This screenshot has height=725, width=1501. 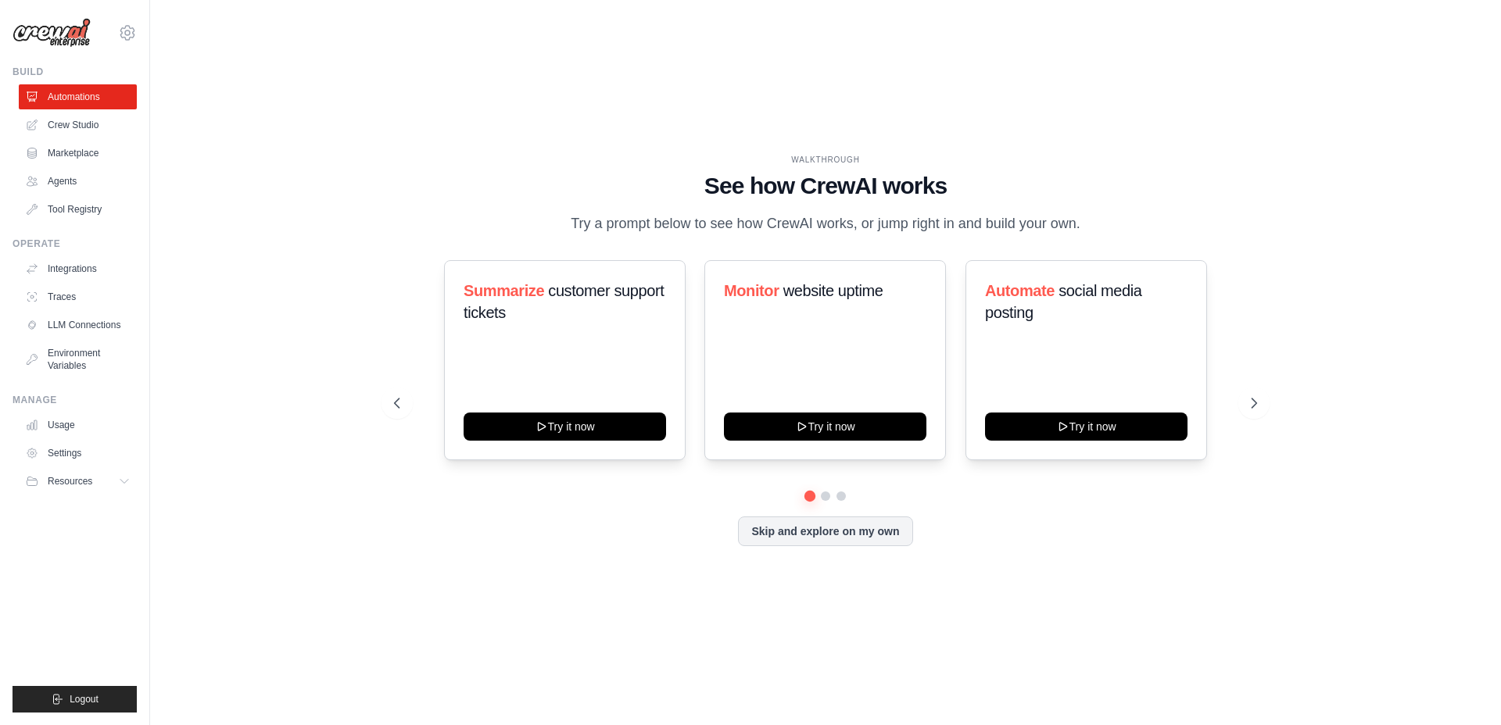 What do you see at coordinates (77, 181) in the screenshot?
I see `a: Agents` at bounding box center [77, 181].